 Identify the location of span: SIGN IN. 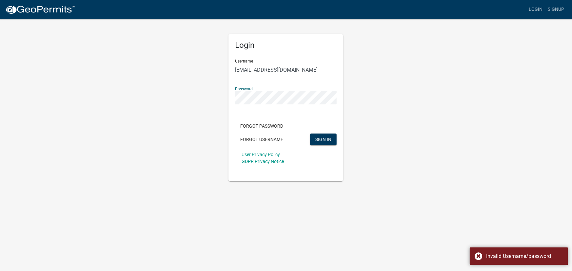
(323, 139).